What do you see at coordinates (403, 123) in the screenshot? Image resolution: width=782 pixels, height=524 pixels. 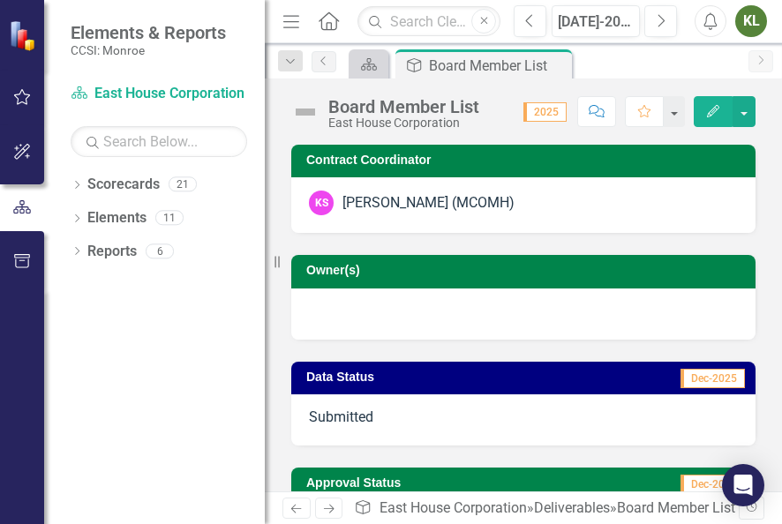 I see `div: East House Corporation` at bounding box center [403, 123].